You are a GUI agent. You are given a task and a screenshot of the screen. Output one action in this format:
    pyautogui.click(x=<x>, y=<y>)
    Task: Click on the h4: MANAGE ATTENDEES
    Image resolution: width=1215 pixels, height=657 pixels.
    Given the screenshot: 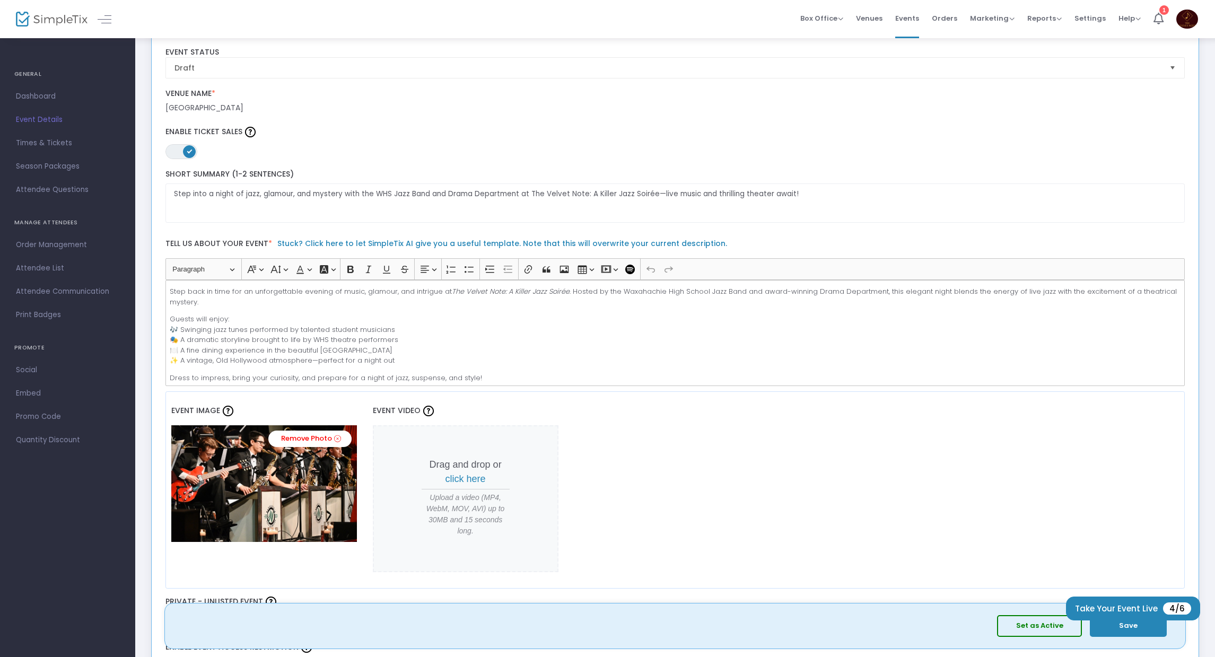 What is the action you would take?
    pyautogui.click(x=67, y=223)
    